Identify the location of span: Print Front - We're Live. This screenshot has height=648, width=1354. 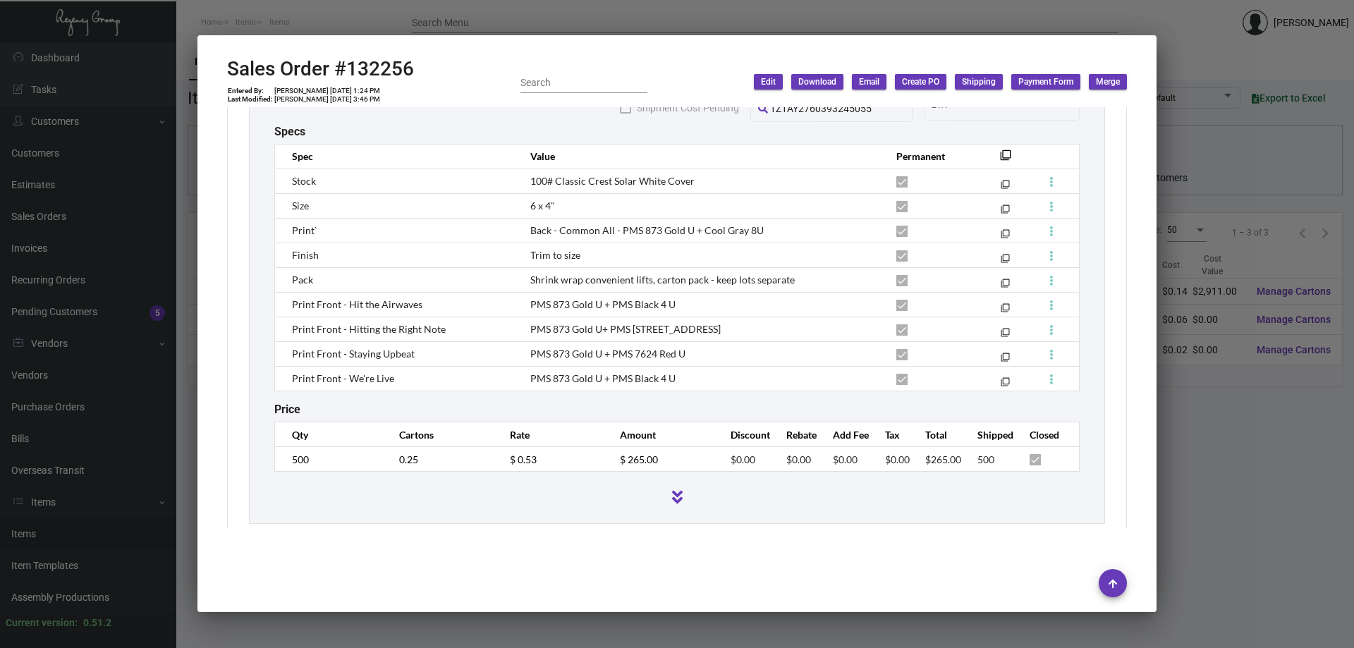
(343, 378).